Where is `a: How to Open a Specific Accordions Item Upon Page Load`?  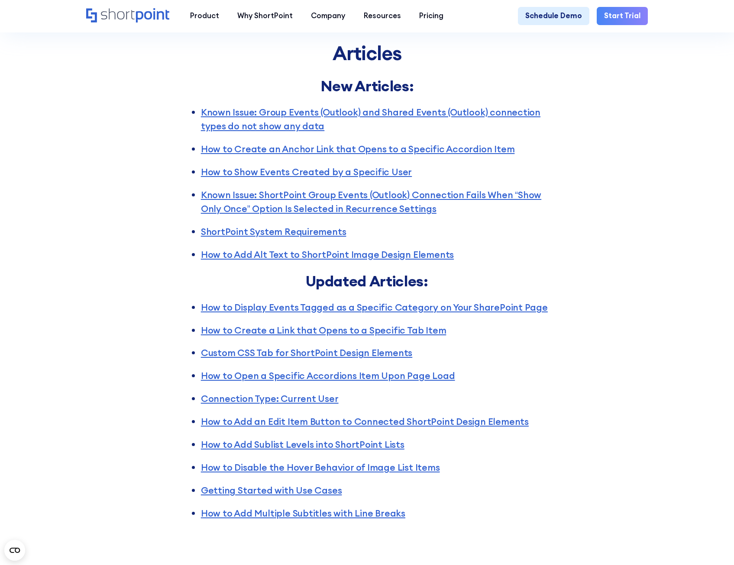
a: How to Open a Specific Accordions Item Upon Page Load is located at coordinates (328, 376).